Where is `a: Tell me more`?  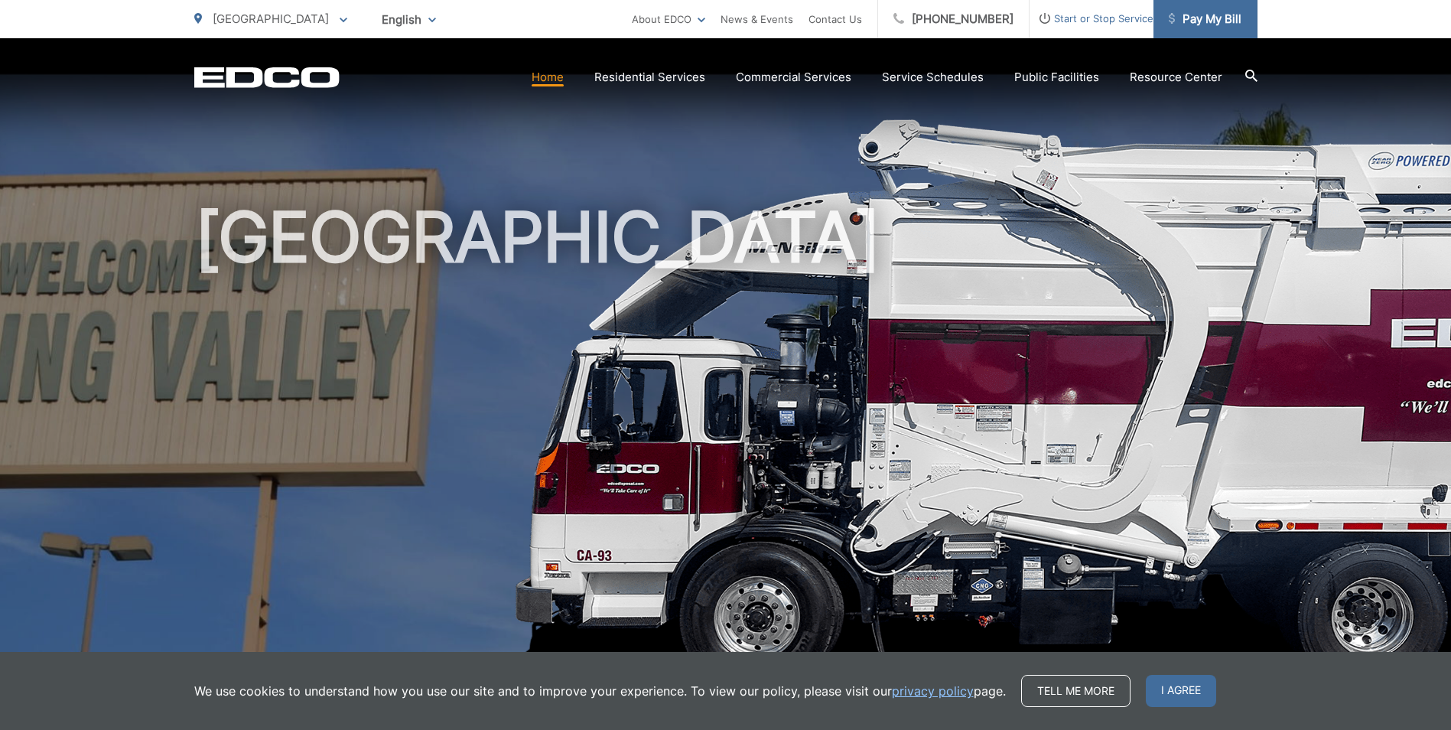 a: Tell me more is located at coordinates (1076, 691).